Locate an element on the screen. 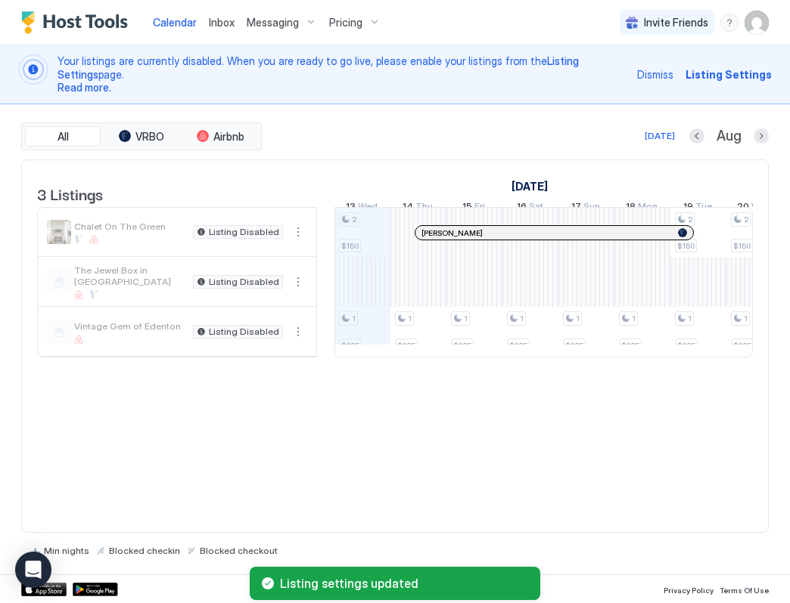  div: tab-group is located at coordinates (141, 137).